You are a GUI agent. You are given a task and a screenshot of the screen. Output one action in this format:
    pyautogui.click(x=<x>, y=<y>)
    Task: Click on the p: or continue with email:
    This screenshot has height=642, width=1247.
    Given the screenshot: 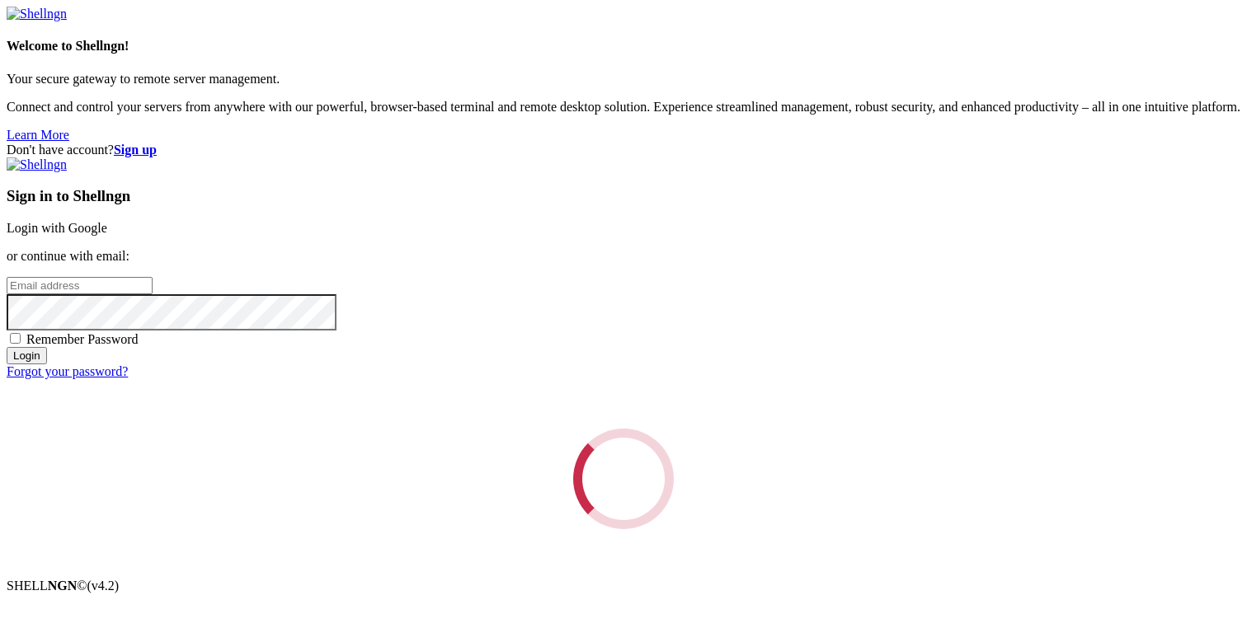 What is the action you would take?
    pyautogui.click(x=623, y=256)
    